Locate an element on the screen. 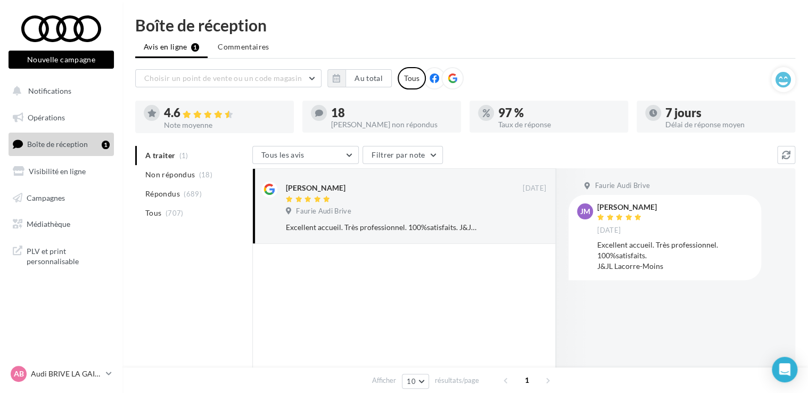 This screenshot has width=808, height=393. span: Boîte de réception is located at coordinates (57, 144).